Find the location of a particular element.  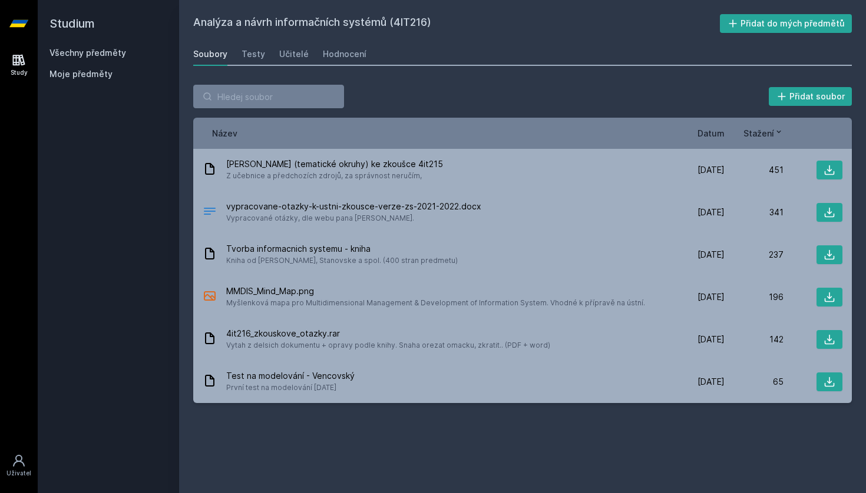

input: Hledej soubor is located at coordinates (268, 97).